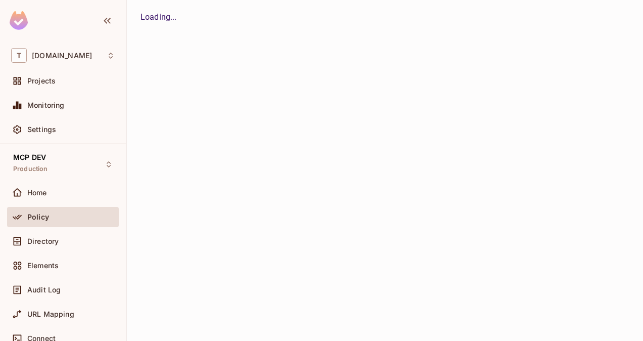 The image size is (643, 341). I want to click on img: SReyMgAAAABJRU5ErkJggg==, so click(19, 20).